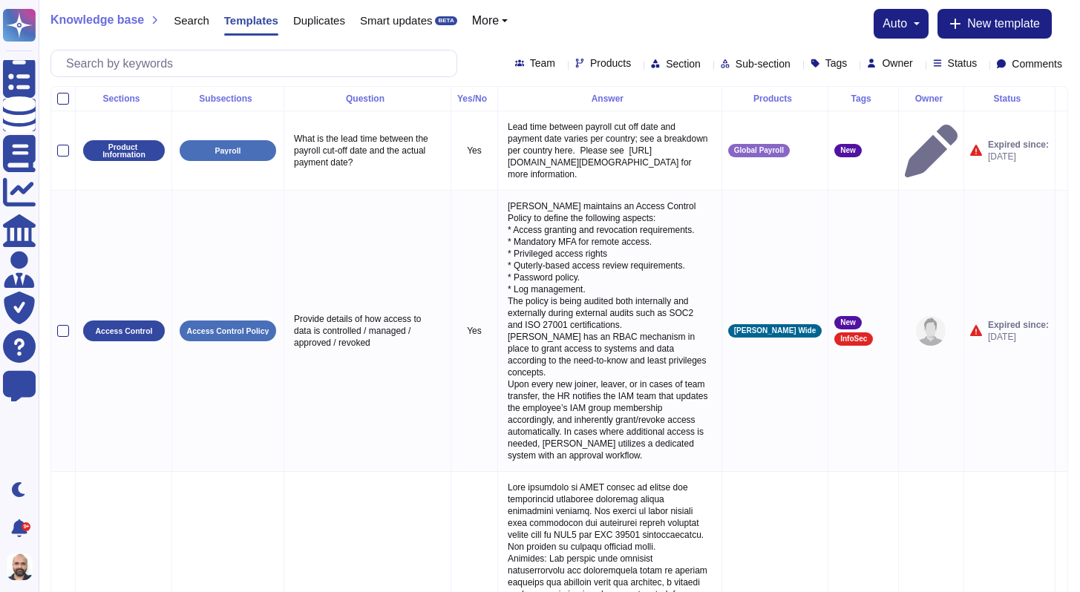  I want to click on div: Products, so click(775, 99).